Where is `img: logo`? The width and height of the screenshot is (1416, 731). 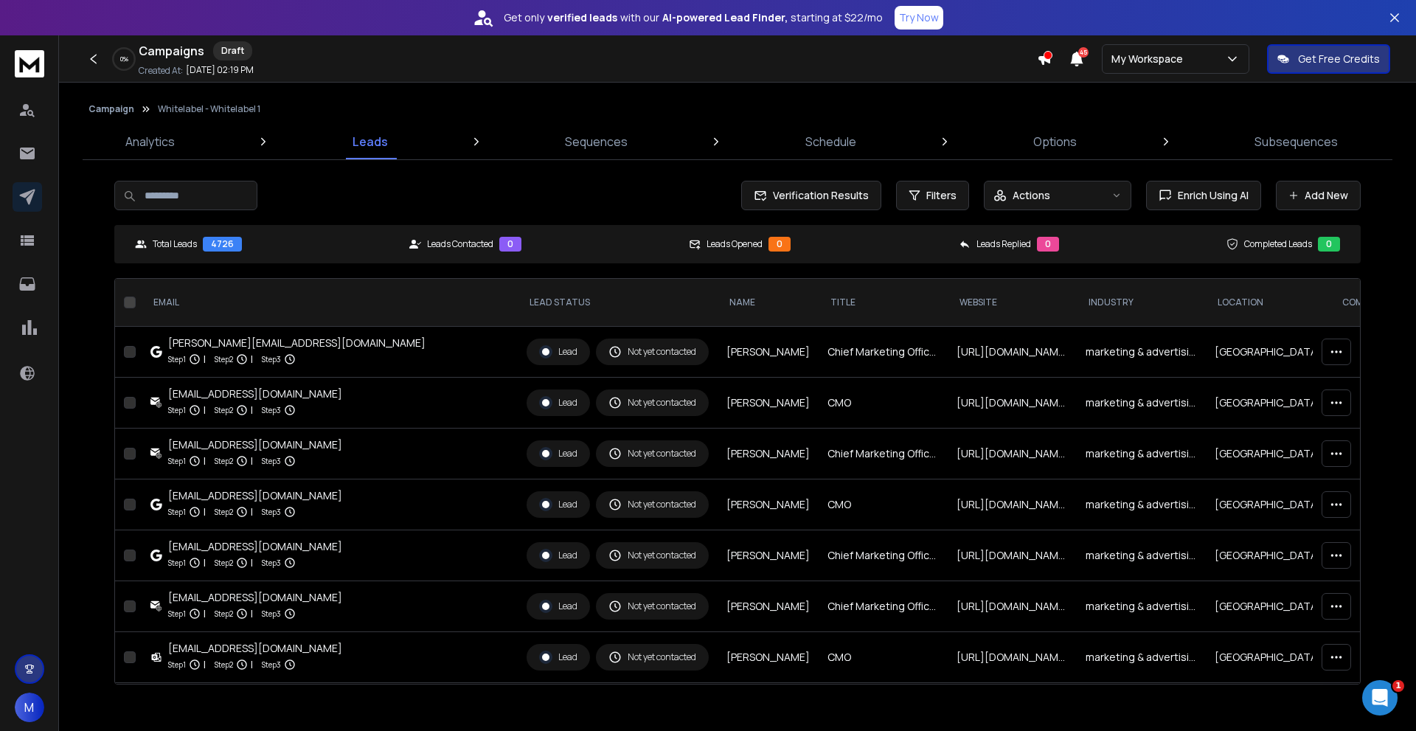
img: logo is located at coordinates (29, 63).